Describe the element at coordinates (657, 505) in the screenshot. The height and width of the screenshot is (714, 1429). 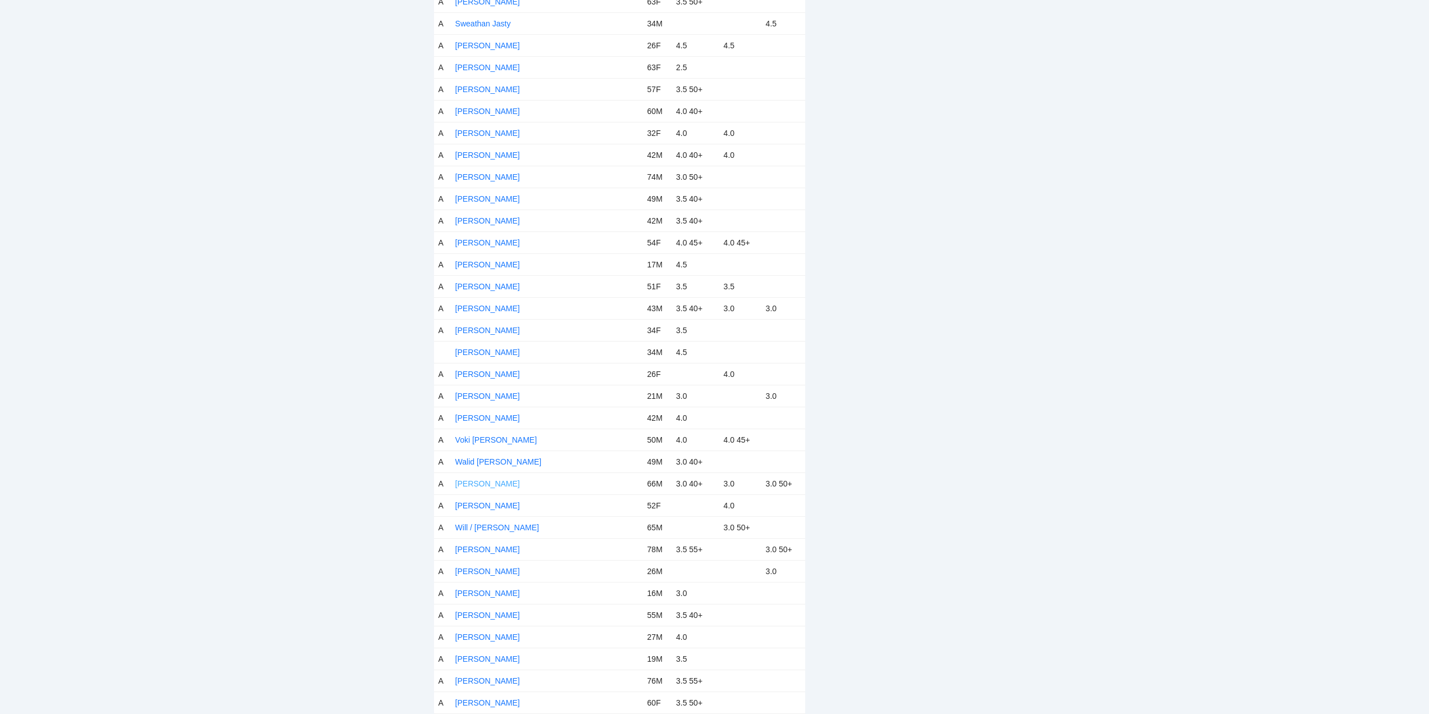
I see `td: 52F` at that location.